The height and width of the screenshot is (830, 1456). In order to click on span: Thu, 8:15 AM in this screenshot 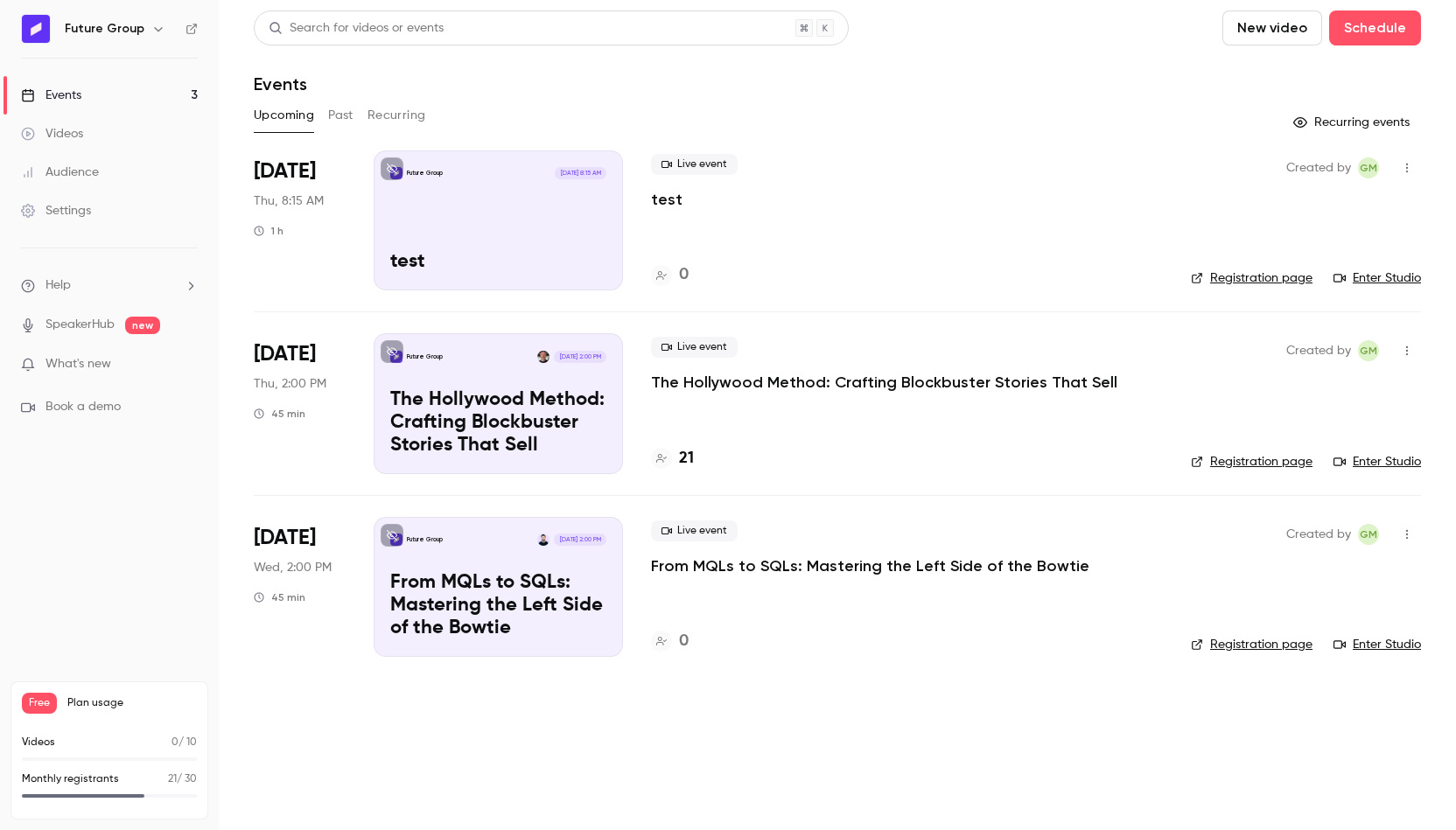, I will do `click(288, 201)`.